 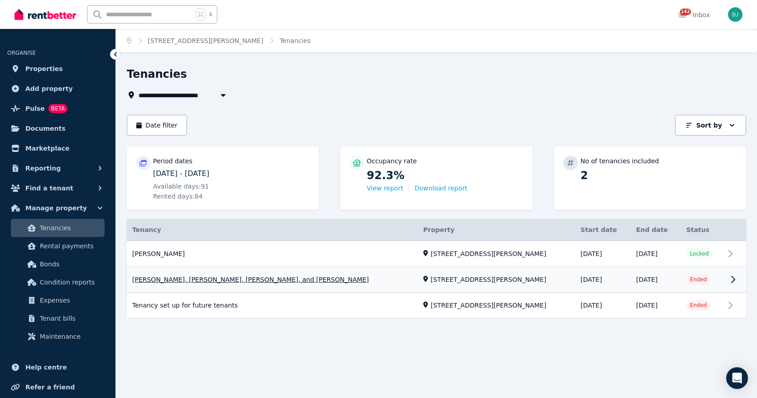 What do you see at coordinates (57, 89) in the screenshot?
I see `a: Add property` at bounding box center [57, 89].